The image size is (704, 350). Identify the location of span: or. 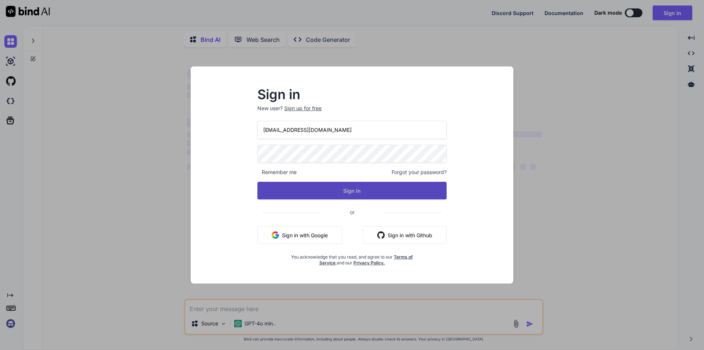
(352, 212).